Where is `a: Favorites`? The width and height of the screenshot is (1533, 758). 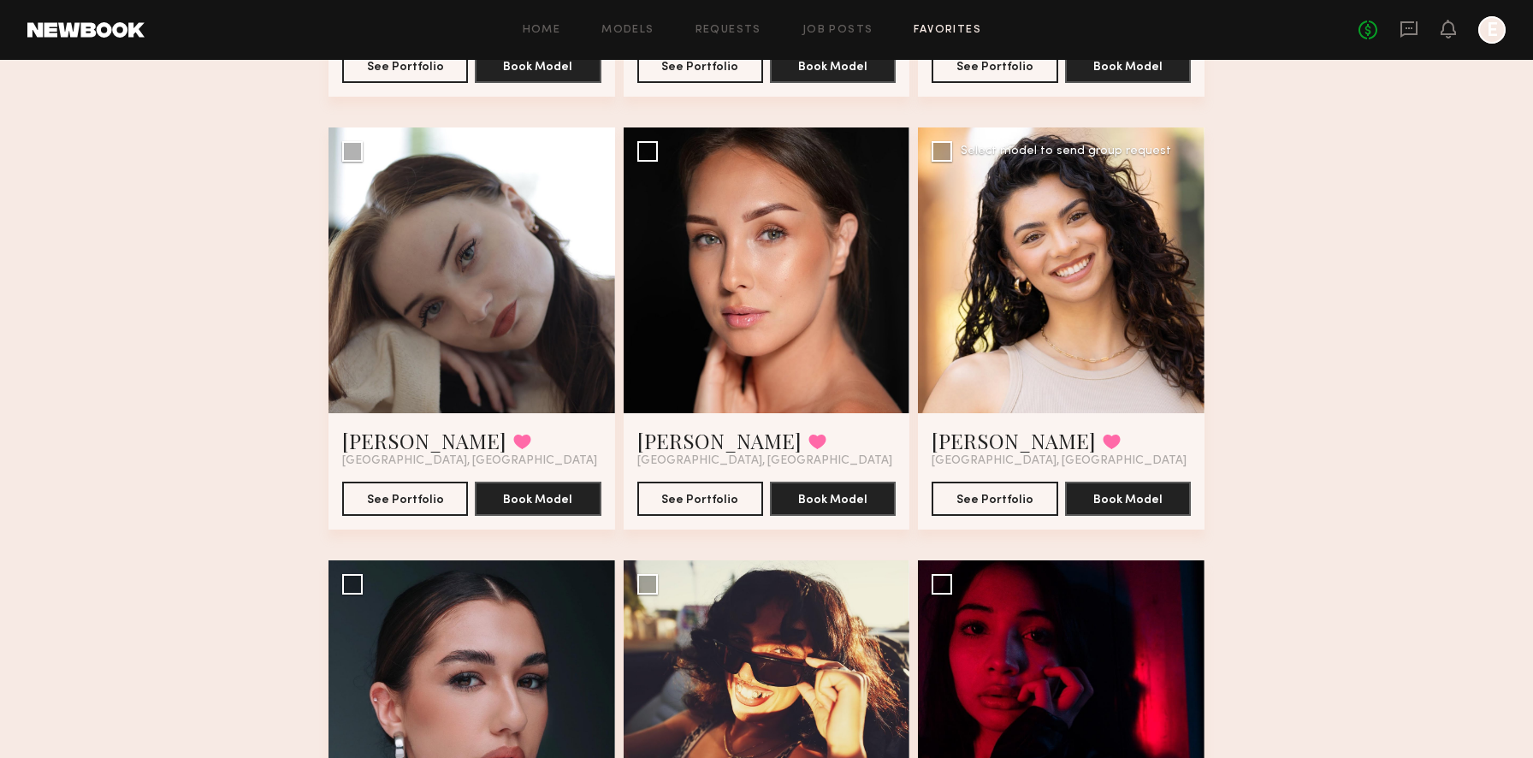 a: Favorites is located at coordinates (947, 30).